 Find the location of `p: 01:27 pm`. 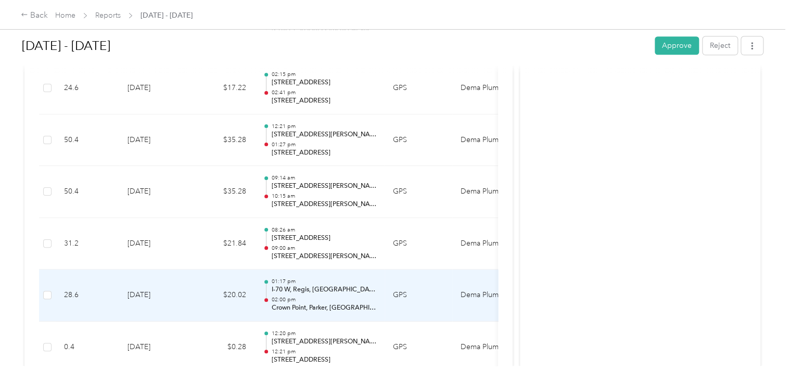

p: 01:27 pm is located at coordinates (324, 145).